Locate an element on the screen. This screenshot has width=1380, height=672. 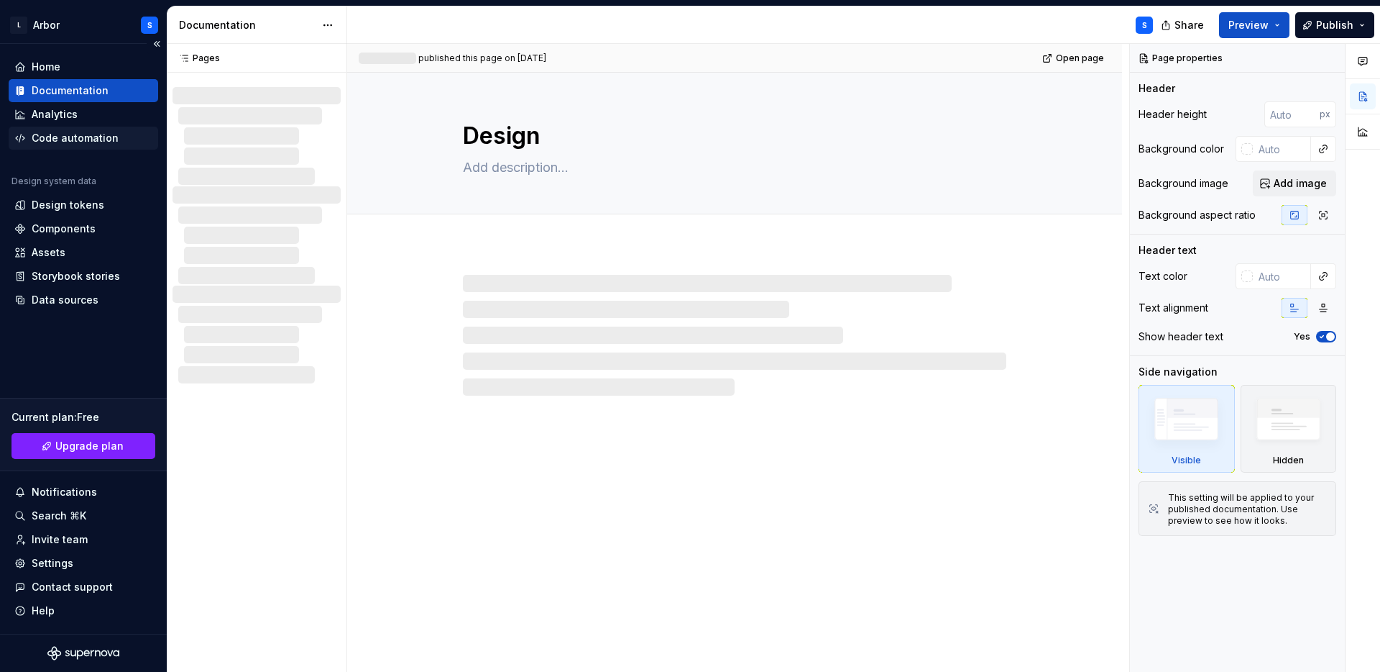
a: Data sources is located at coordinates (83, 300).